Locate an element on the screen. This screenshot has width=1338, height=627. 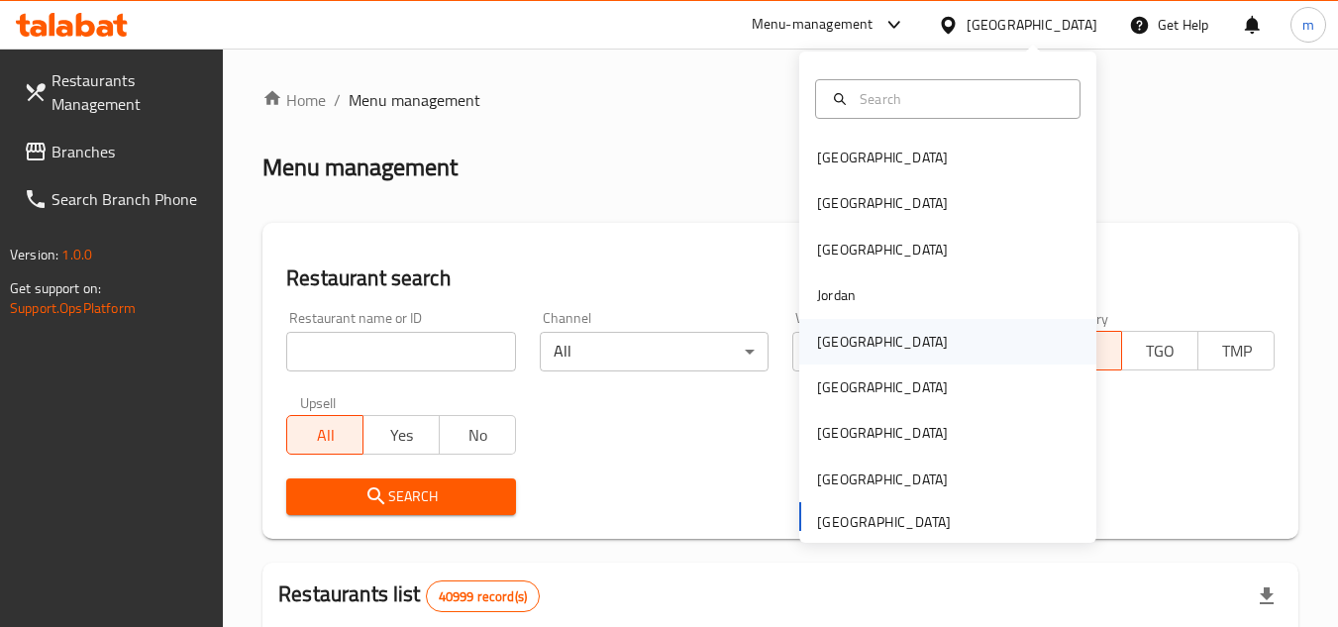
span: 1.0.0 is located at coordinates (76, 255).